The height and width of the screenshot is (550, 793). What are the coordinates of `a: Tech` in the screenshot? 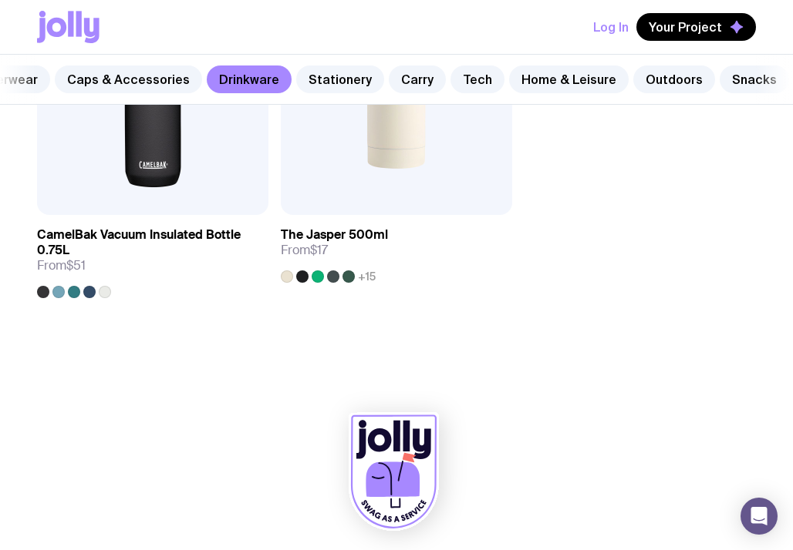 It's located at (477, 79).